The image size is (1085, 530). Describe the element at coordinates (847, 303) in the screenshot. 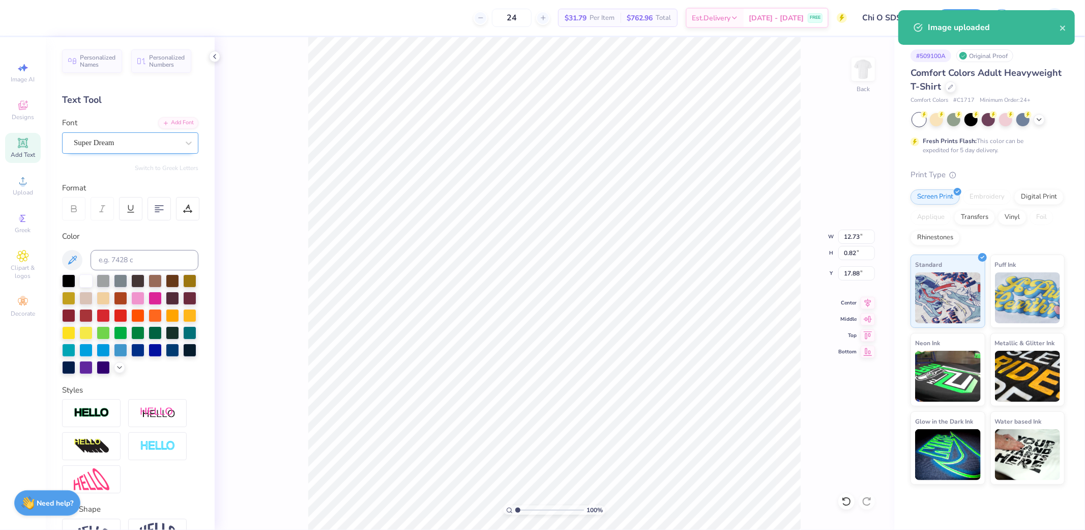

I see `span: Center` at that location.